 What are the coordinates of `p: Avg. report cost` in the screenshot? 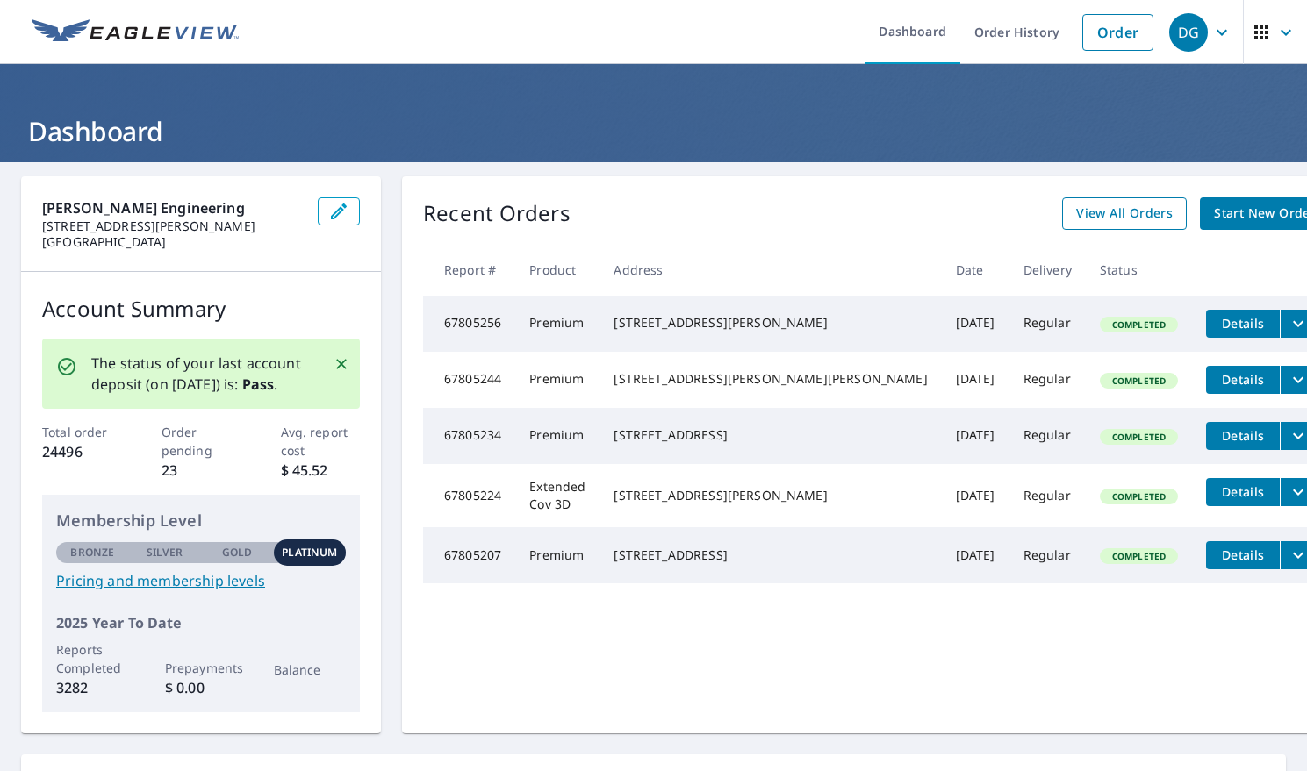 It's located at (320, 441).